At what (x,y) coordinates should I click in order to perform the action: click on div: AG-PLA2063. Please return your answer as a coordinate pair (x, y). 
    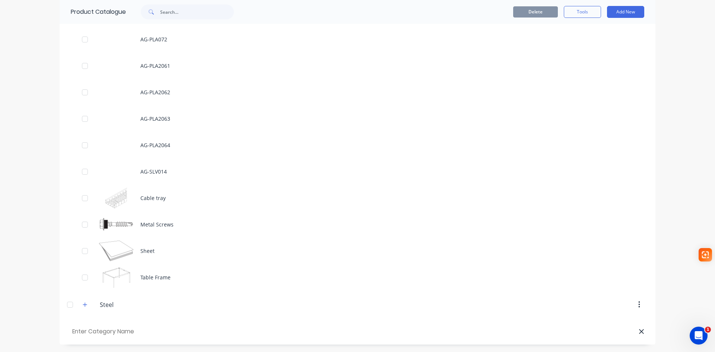
    Looking at the image, I should click on (357, 118).